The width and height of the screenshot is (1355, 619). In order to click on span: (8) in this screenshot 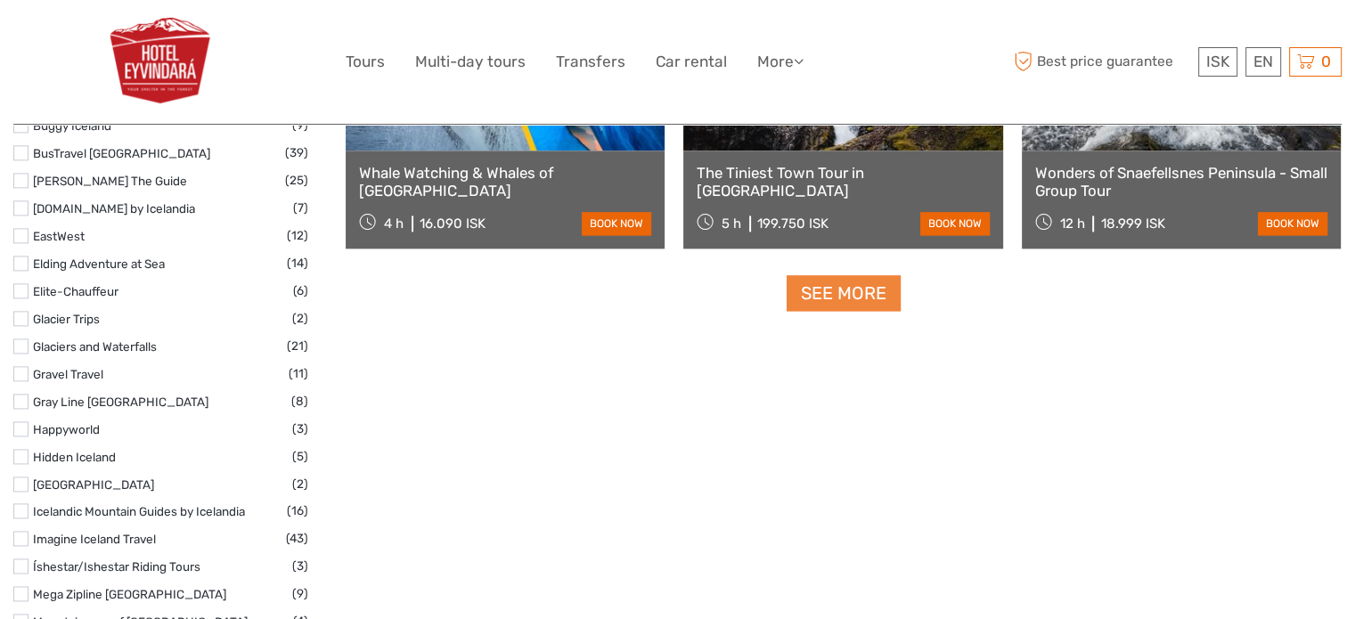, I will do `click(299, 401)`.